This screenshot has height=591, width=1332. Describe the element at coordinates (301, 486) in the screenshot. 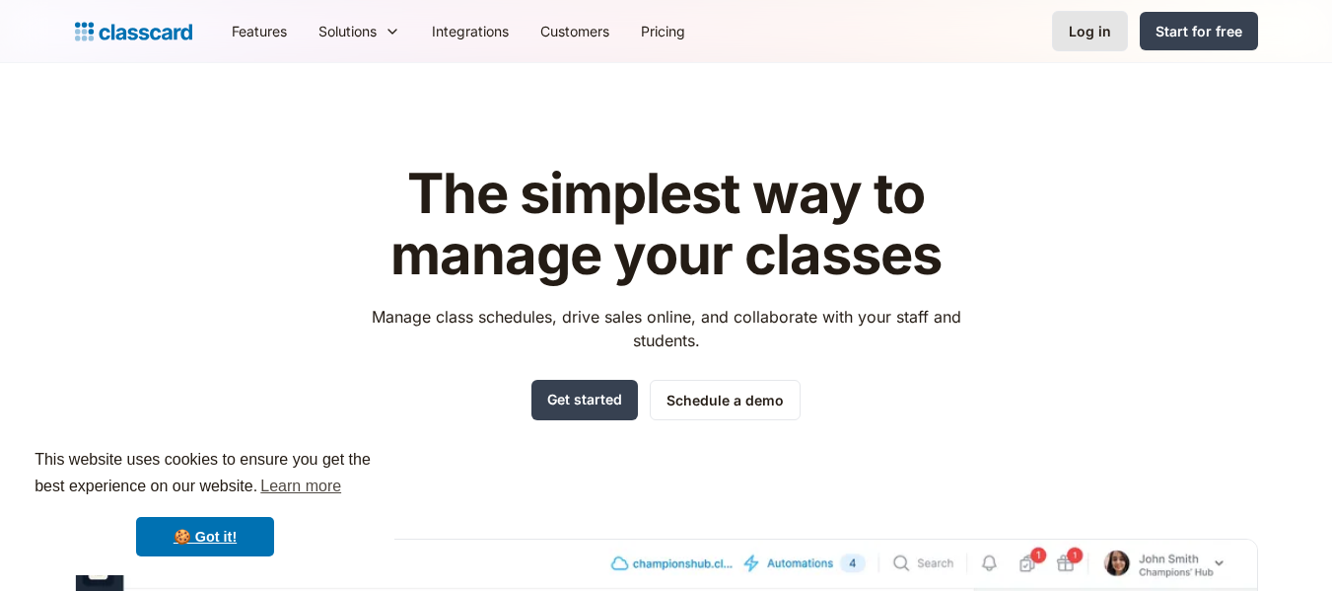

I see `a: learn more about cookies` at that location.